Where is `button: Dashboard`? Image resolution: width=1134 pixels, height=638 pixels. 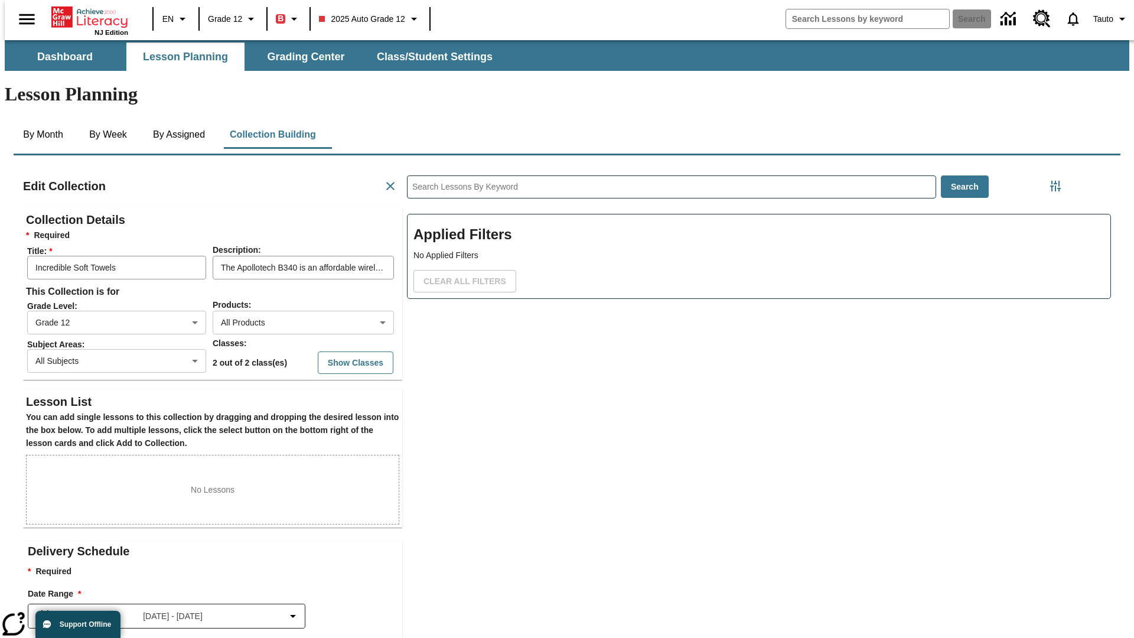 button: Dashboard is located at coordinates (65, 57).